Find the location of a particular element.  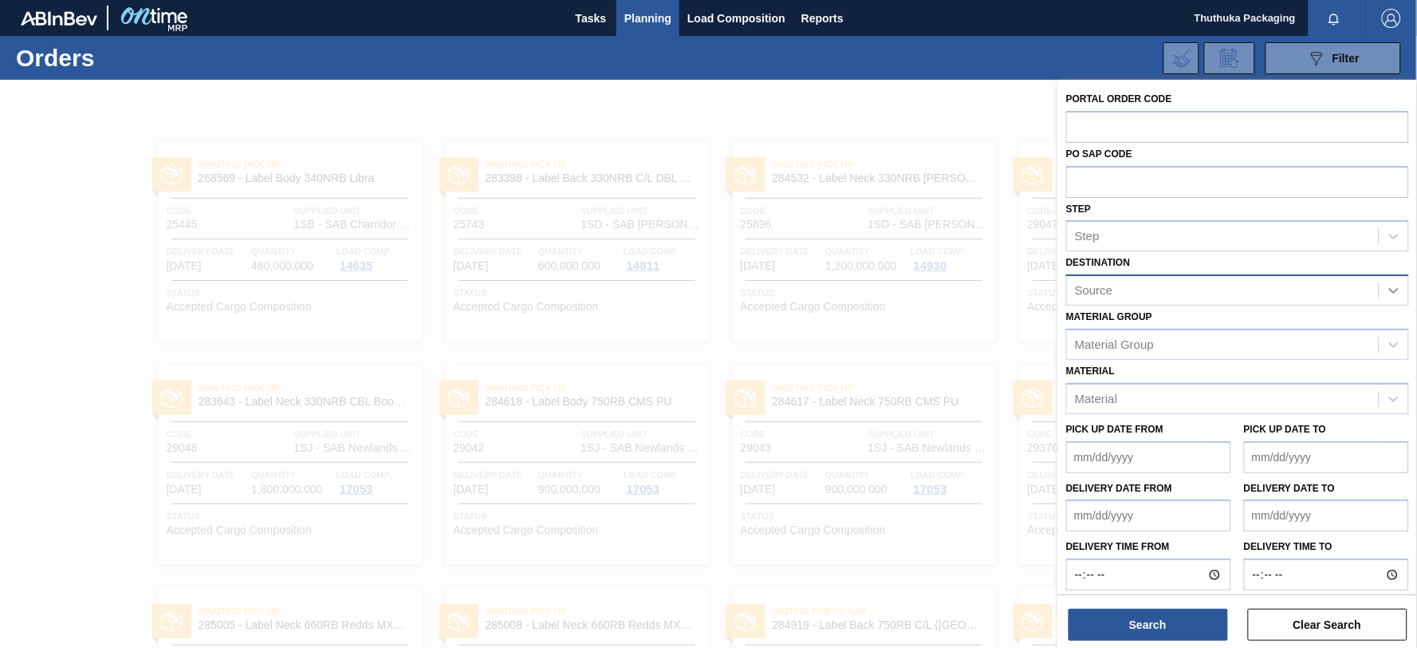

img: Logout is located at coordinates (1392, 18).